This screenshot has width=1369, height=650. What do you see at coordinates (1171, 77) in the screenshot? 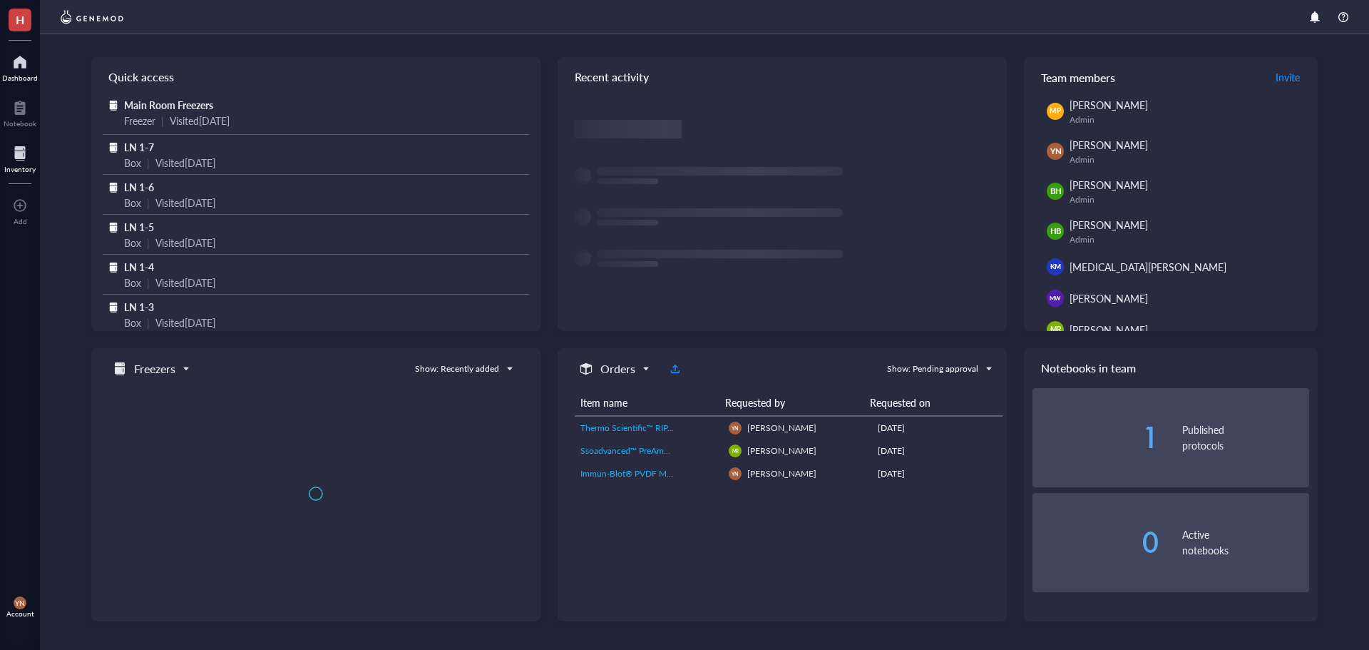
I see `div: Team members` at bounding box center [1171, 77].